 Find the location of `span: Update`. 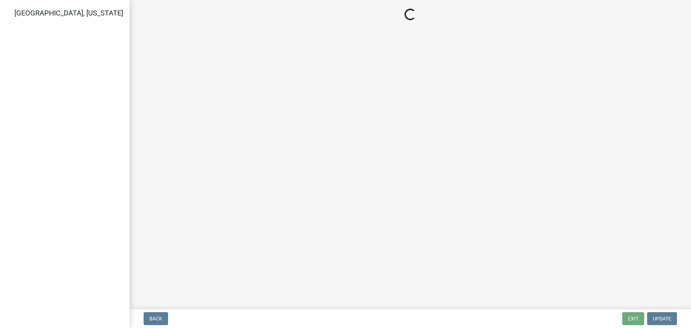

span: Update is located at coordinates (662, 318).